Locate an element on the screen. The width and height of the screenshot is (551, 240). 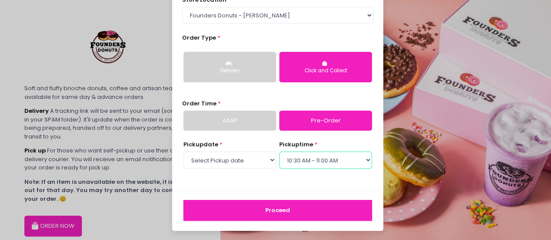
span: Pickup date is located at coordinates (201, 144).